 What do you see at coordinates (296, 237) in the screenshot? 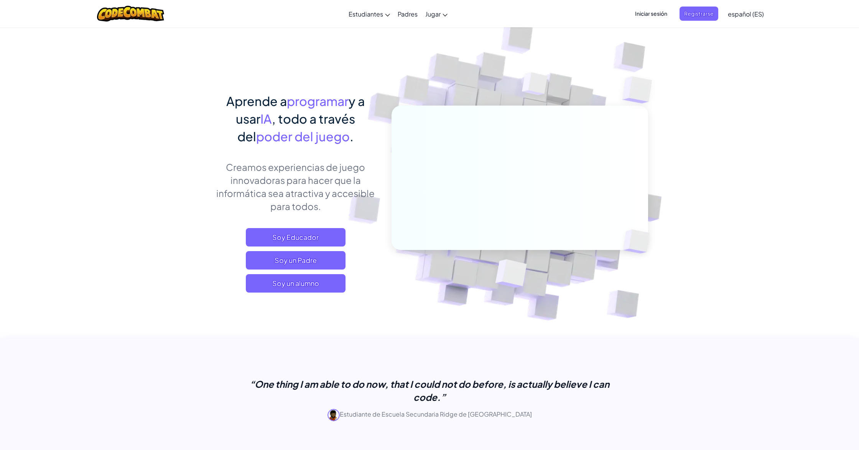
I see `span: Soy Educador` at bounding box center [296, 237].